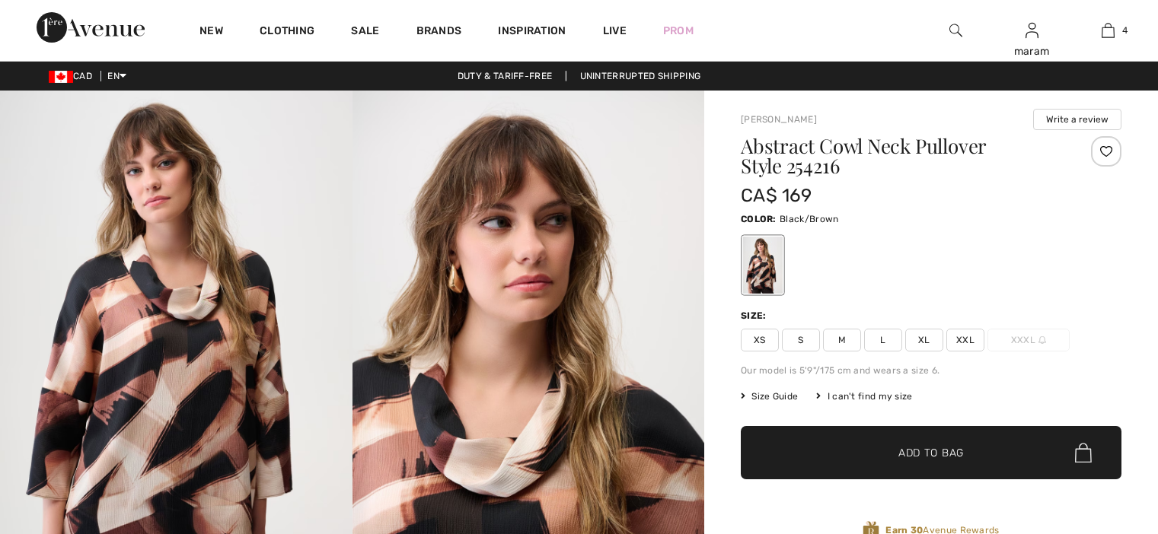  I want to click on span: XL, so click(924, 340).